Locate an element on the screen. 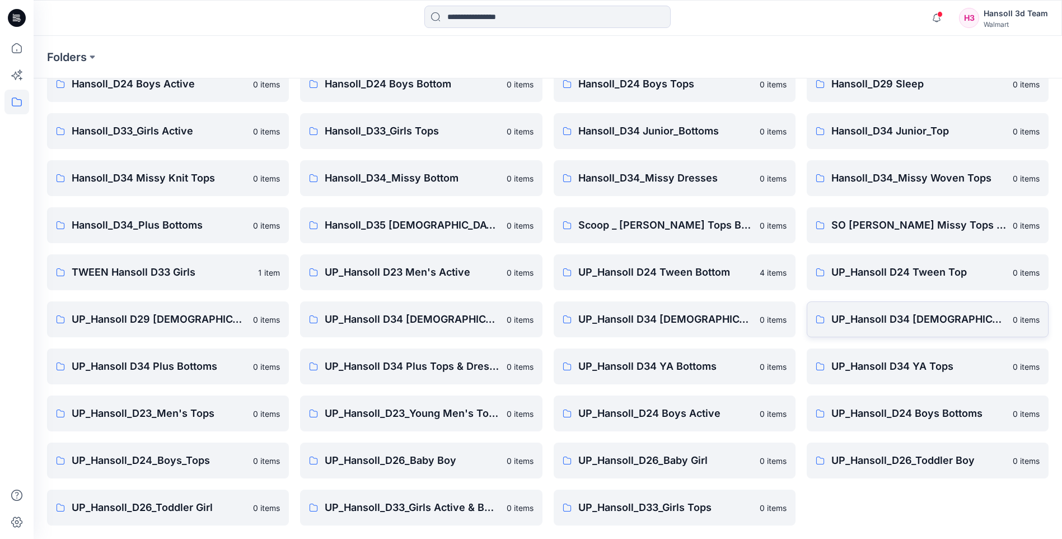 This screenshot has width=1062, height=539. p: UP_Hansoll D24 Tween Bottom is located at coordinates (666, 272).